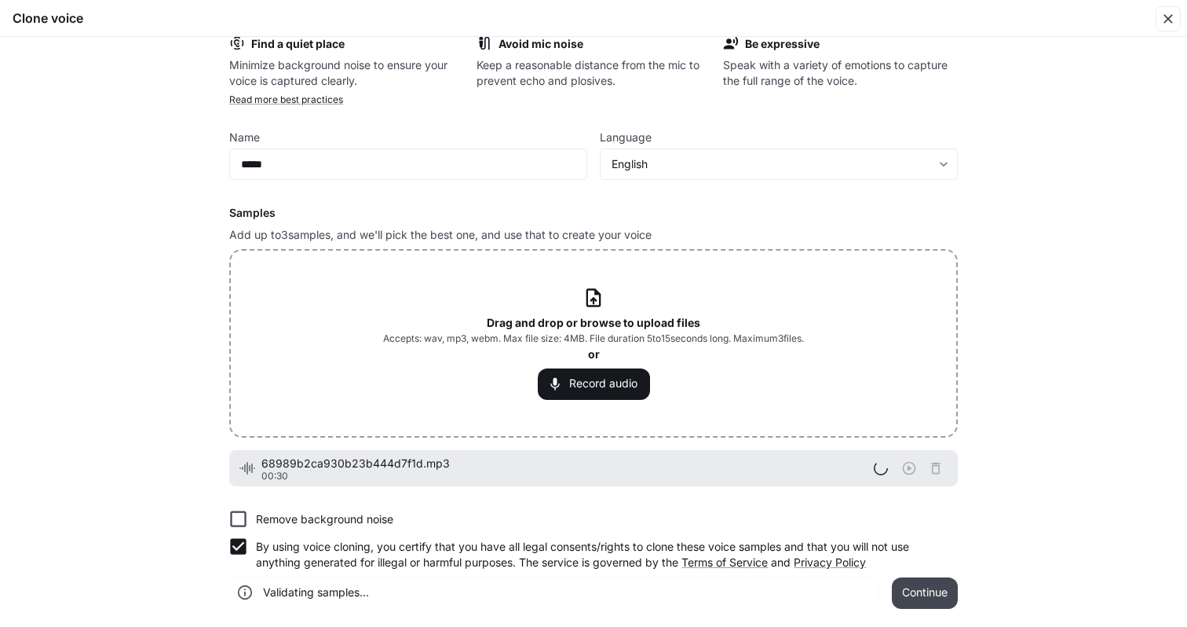 The width and height of the screenshot is (1187, 627). Describe the element at coordinates (324, 519) in the screenshot. I see `p: Remove background noise` at that location.